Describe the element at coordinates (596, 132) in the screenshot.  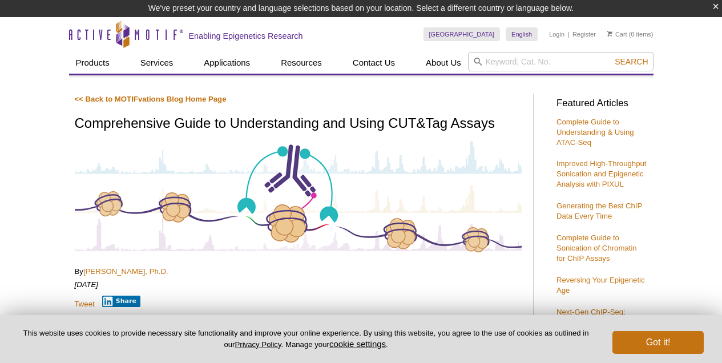
I see `a: Complete Guide to Understanding & Using ATAC-Seq` at that location.